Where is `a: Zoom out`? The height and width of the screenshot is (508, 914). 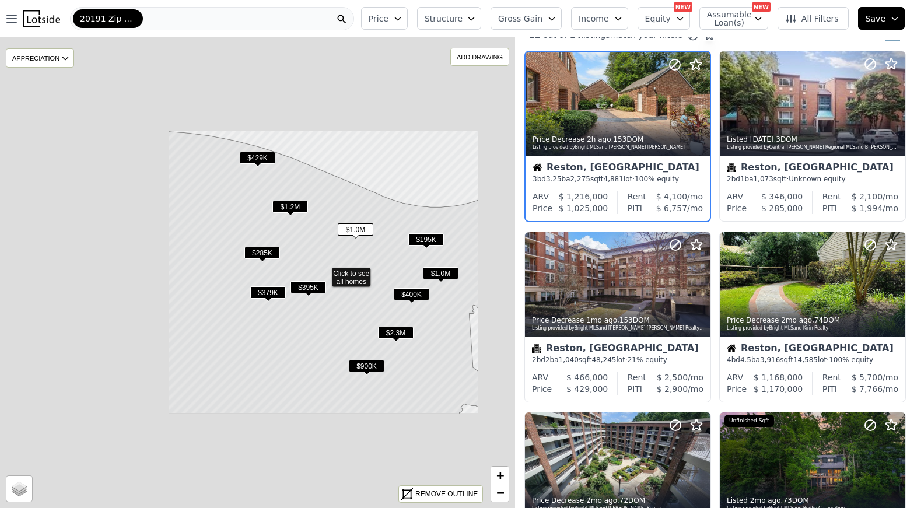 a: Zoom out is located at coordinates (500, 493).